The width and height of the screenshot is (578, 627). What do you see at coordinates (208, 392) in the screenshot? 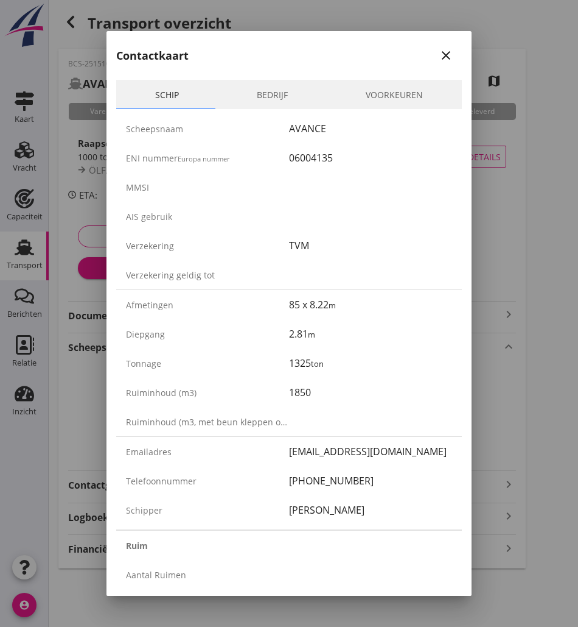
I see `div: Ruiminhoud (m3)` at bounding box center [208, 392].